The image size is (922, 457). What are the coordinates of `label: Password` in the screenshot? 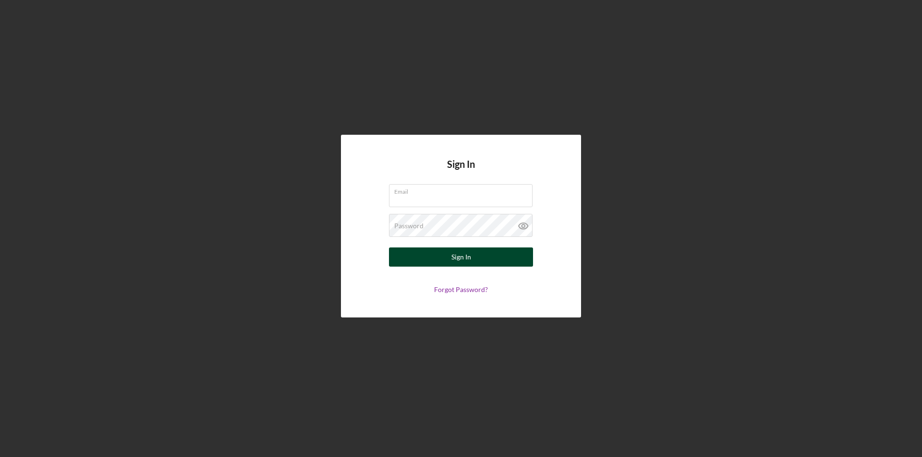 It's located at (408, 226).